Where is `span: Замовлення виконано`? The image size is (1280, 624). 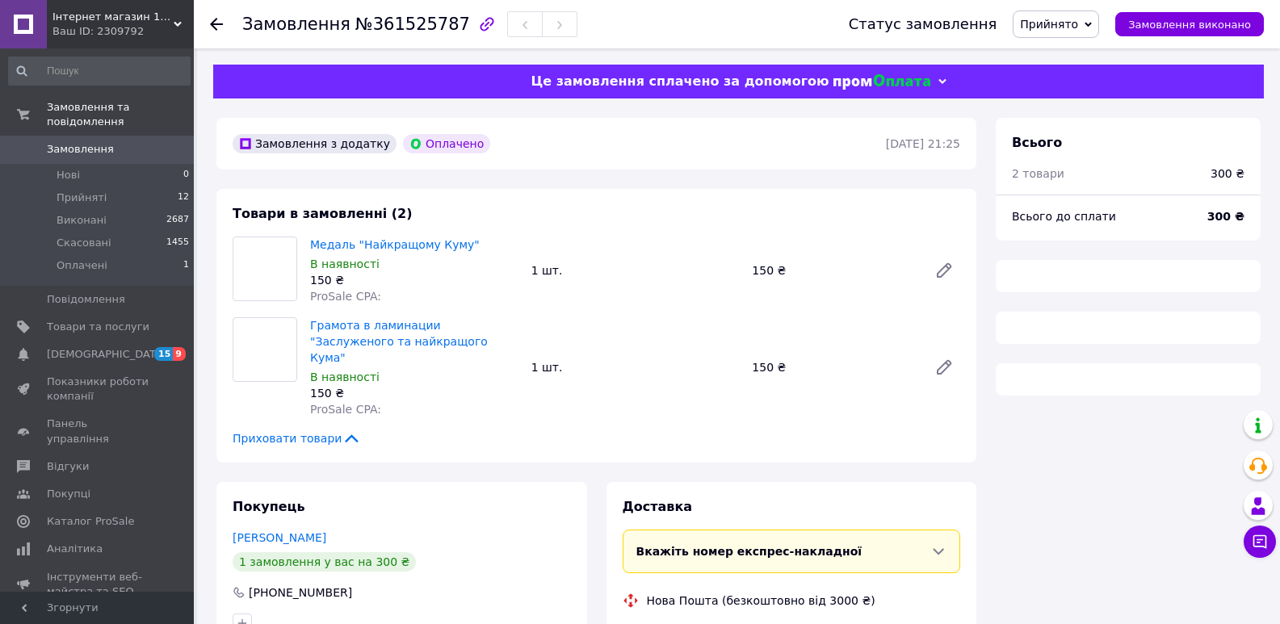
span: Замовлення виконано is located at coordinates (1190, 24).